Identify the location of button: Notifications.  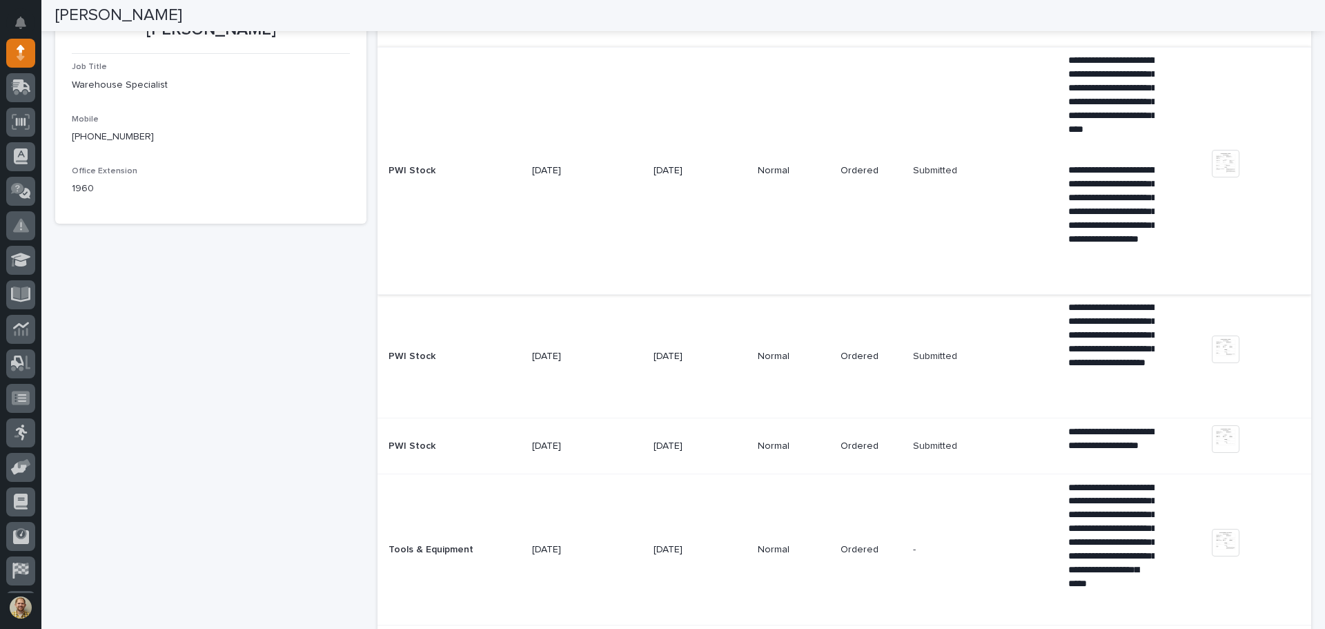
(21, 23).